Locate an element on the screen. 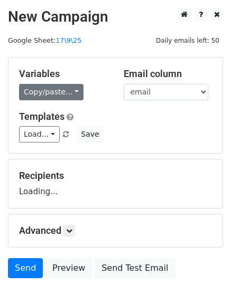 The height and width of the screenshot is (294, 231). a: Copy/paste... is located at coordinates (51, 92).